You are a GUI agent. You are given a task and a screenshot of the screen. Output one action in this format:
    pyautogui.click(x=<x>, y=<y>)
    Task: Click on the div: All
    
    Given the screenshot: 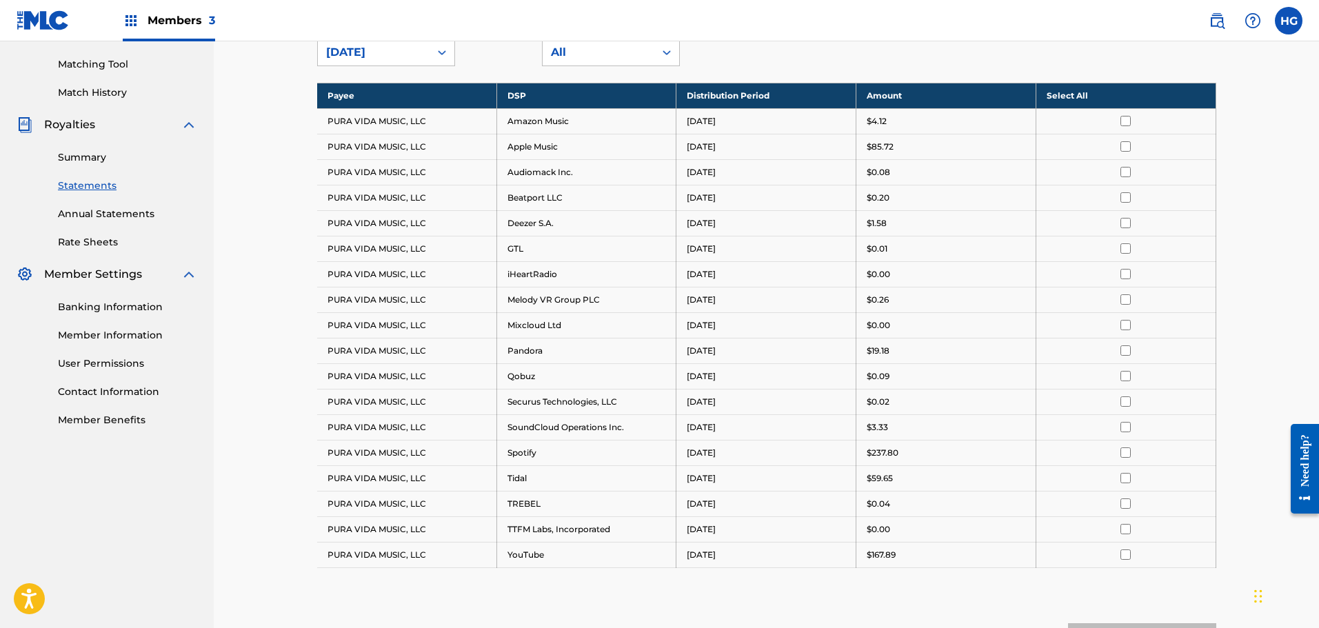 What is the action you would take?
    pyautogui.click(x=599, y=52)
    